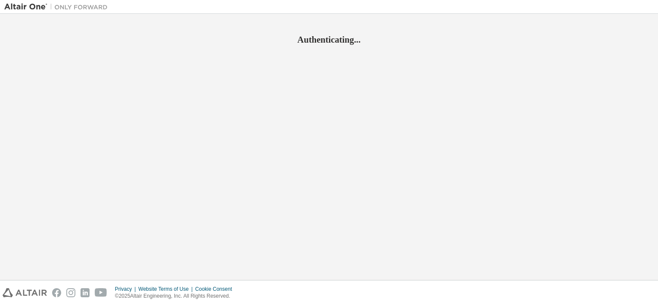  Describe the element at coordinates (58, 7) in the screenshot. I see `img: Altair One` at that location.